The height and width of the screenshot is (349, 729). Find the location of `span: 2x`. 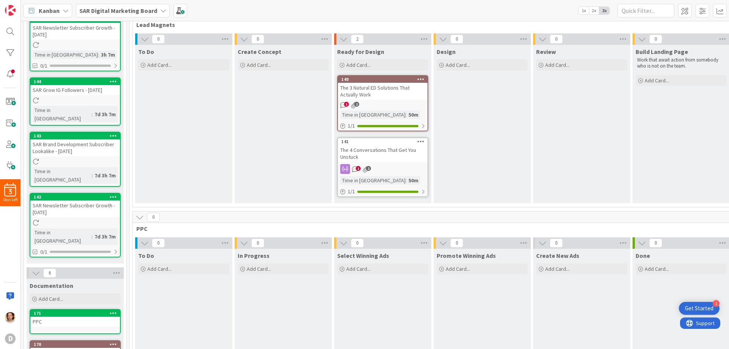

span: 2x is located at coordinates (594, 11).